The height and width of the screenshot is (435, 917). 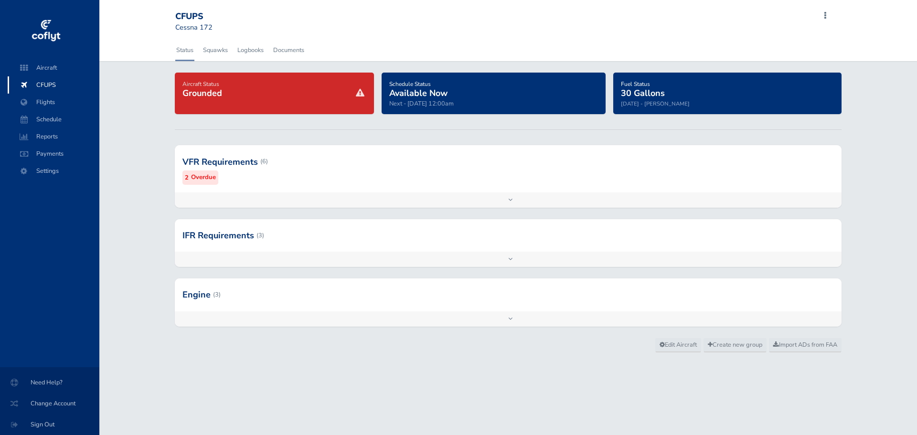 I want to click on span: Edit Aircraft, so click(x=678, y=345).